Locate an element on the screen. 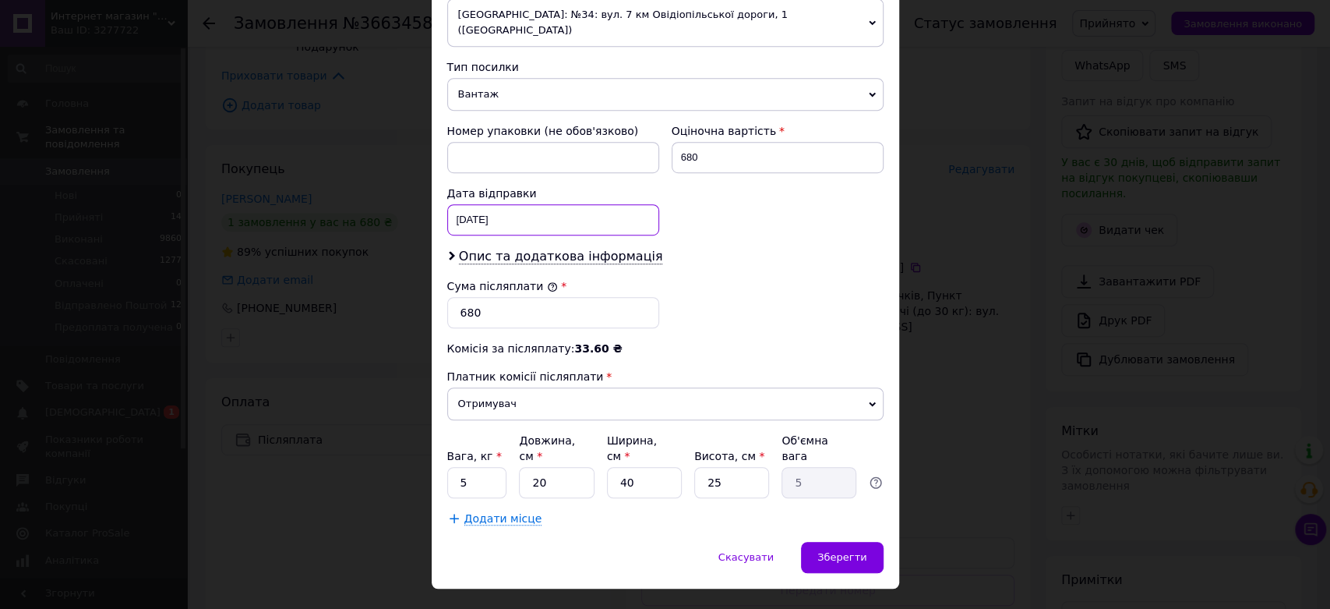  span: Тип посилки is located at coordinates (483, 67).